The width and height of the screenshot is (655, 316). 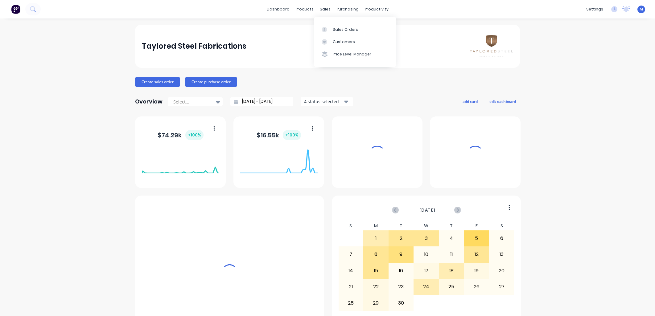 What do you see at coordinates (325, 9) in the screenshot?
I see `div: sales` at bounding box center [325, 9].